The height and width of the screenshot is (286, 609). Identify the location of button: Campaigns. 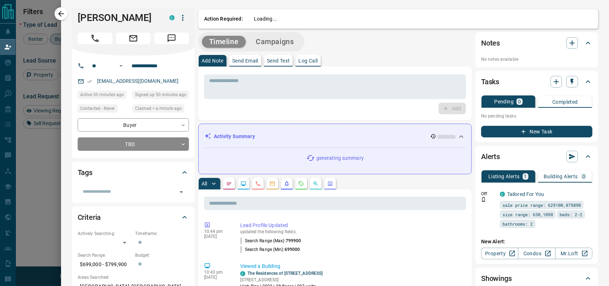
(275, 42).